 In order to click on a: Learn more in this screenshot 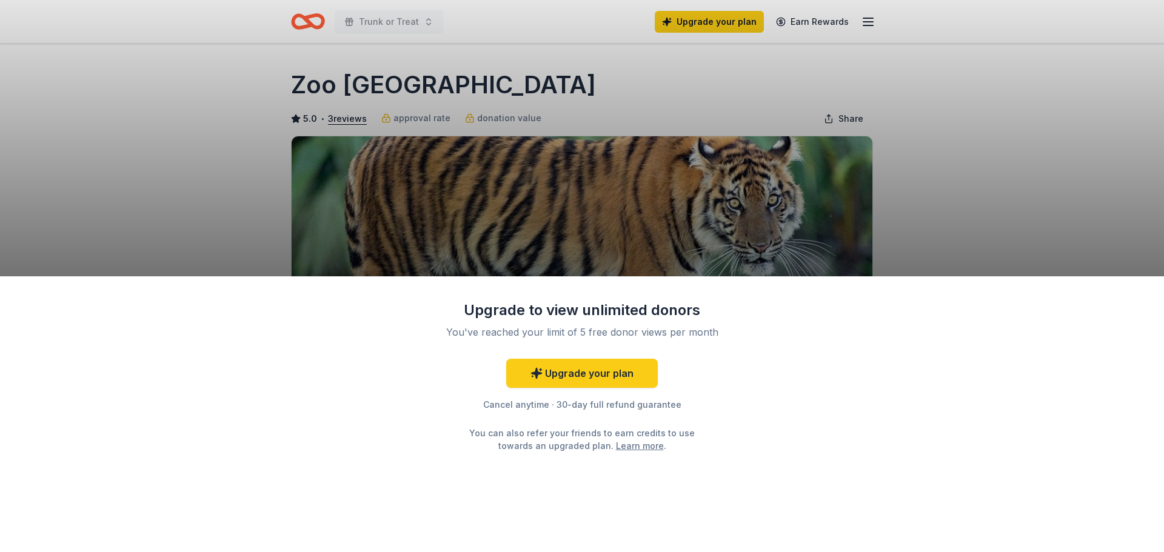, I will do `click(639, 445)`.